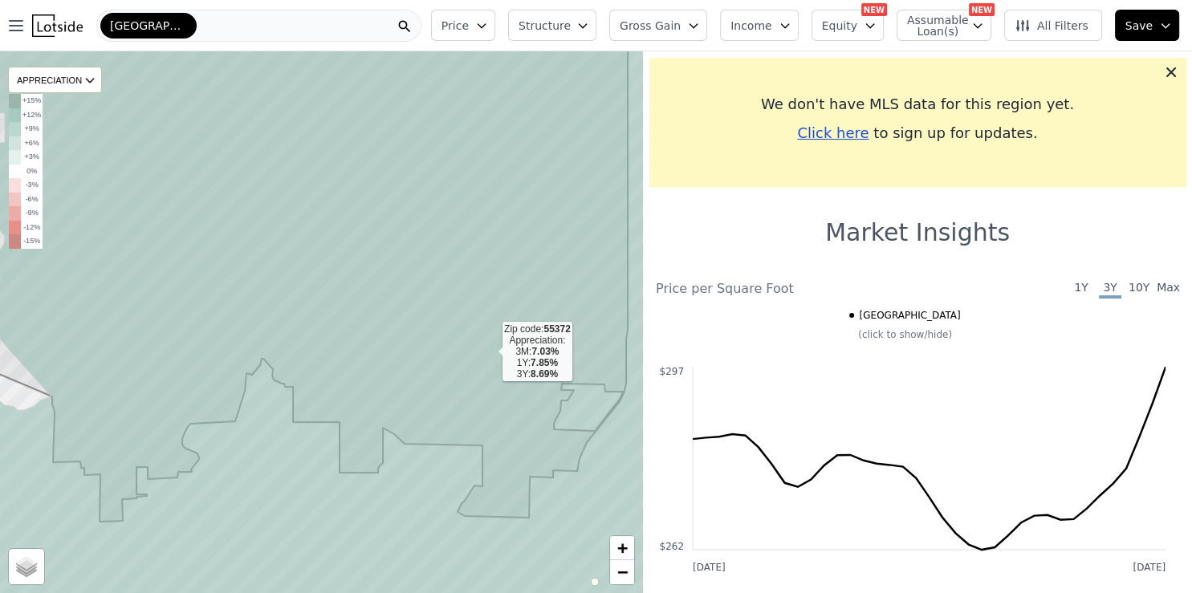 This screenshot has width=1192, height=593. What do you see at coordinates (1139, 289) in the screenshot?
I see `span: 10Y` at bounding box center [1139, 289].